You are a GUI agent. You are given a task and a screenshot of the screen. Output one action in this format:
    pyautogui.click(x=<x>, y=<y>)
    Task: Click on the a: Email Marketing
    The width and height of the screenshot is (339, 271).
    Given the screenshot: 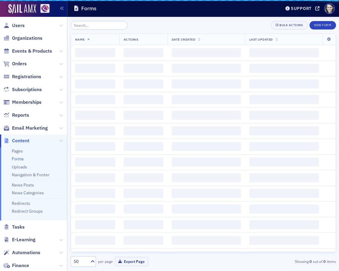 What is the action you would take?
    pyautogui.click(x=26, y=128)
    